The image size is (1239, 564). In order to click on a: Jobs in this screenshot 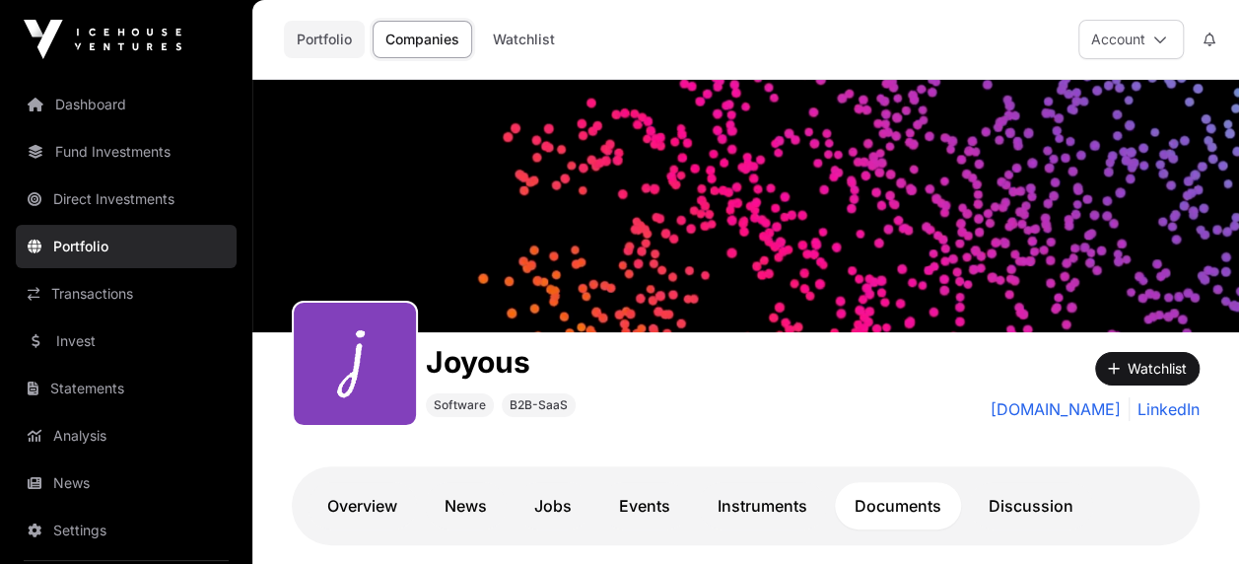, I will do `click(553, 506)`.